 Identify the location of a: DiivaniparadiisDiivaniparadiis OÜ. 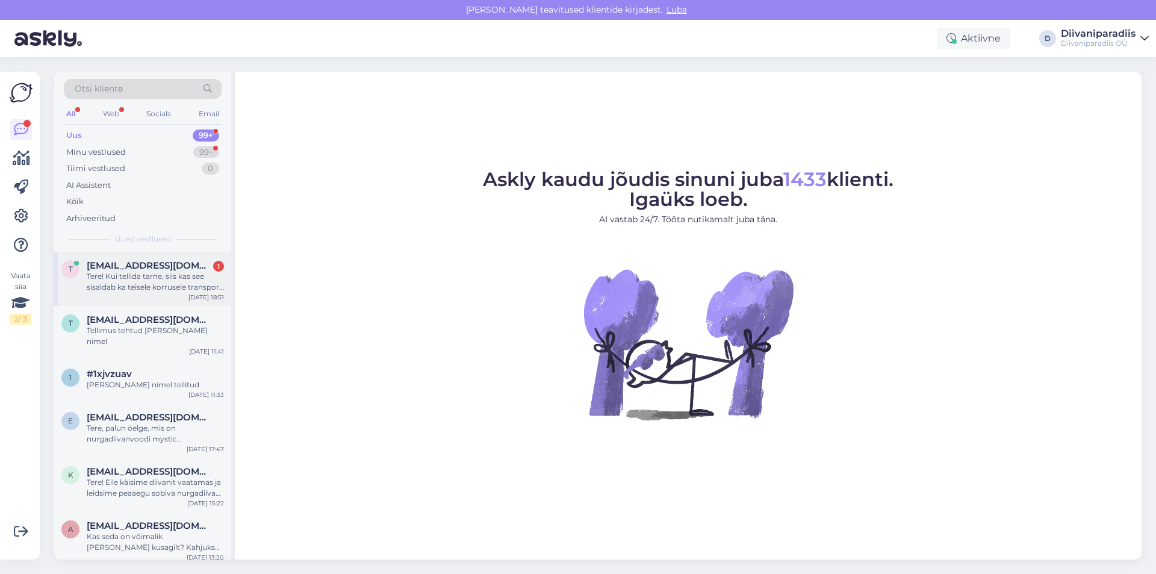
(1105, 39).